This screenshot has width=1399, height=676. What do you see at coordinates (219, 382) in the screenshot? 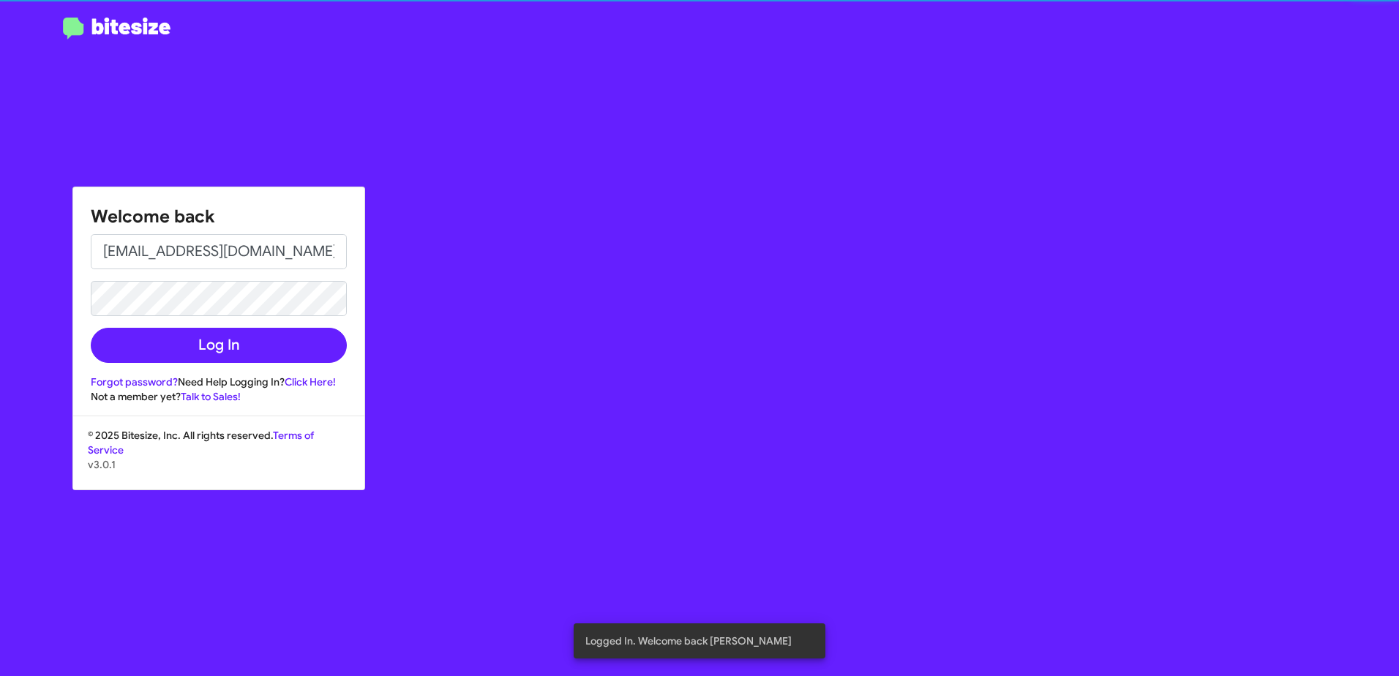
I see `div: Need Help Logging In?` at bounding box center [219, 382].